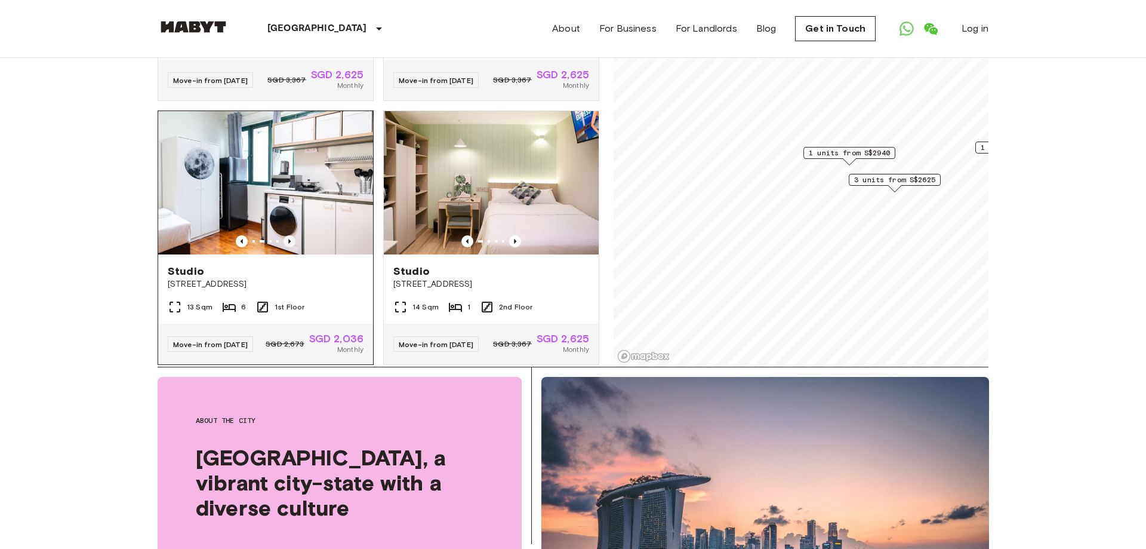 The width and height of the screenshot is (1146, 549). Describe the element at coordinates (907, 29) in the screenshot. I see `a: Open WhatsApp` at that location.